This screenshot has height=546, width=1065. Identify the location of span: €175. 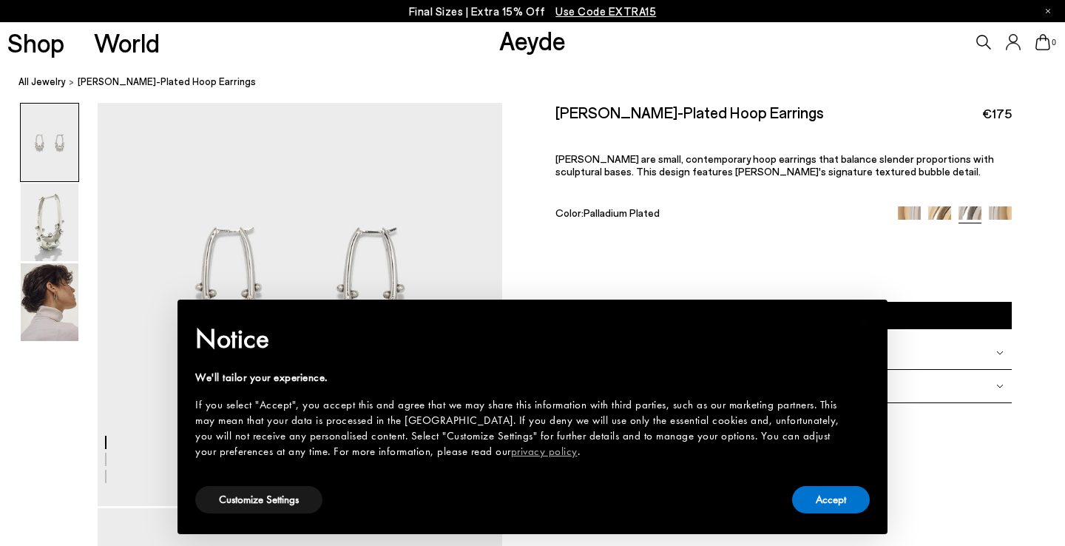
(997, 113).